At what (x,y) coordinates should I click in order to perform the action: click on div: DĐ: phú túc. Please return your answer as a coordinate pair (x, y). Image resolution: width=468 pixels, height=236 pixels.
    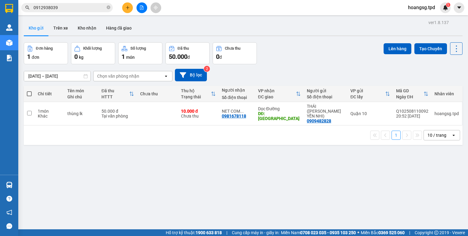
    Looking at the image, I should click on (279, 116).